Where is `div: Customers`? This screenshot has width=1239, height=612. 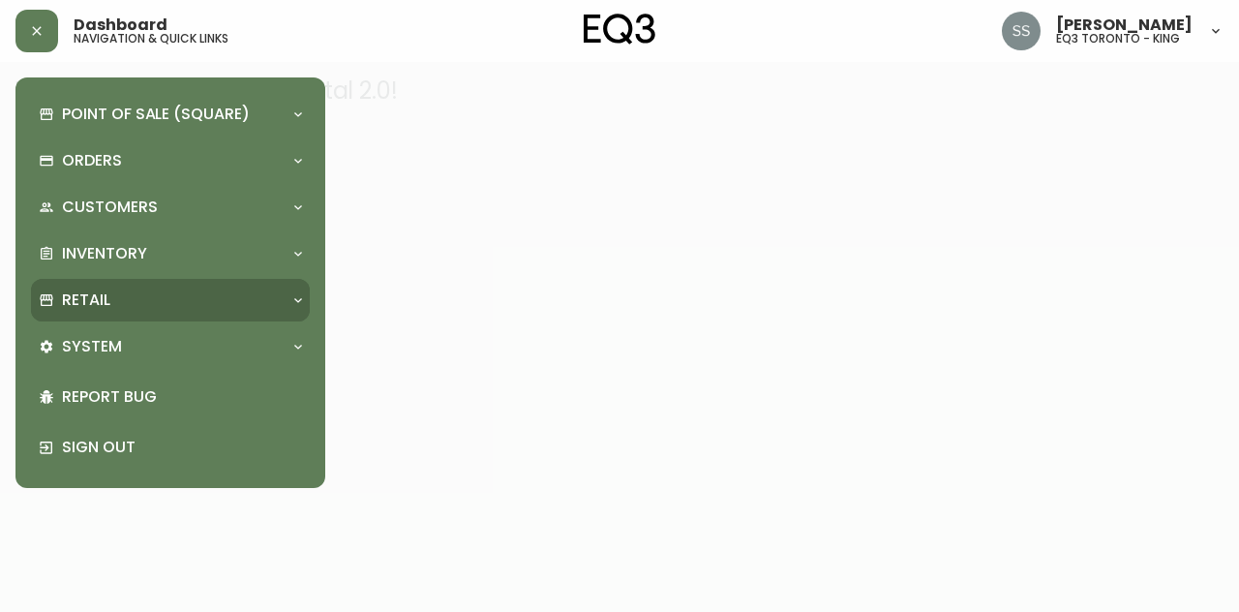 div: Customers is located at coordinates (170, 207).